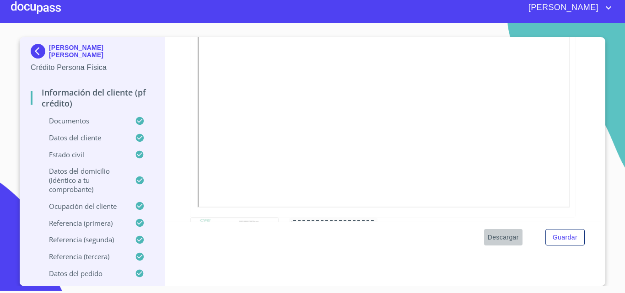  I want to click on button: Guardar, so click(565, 238).